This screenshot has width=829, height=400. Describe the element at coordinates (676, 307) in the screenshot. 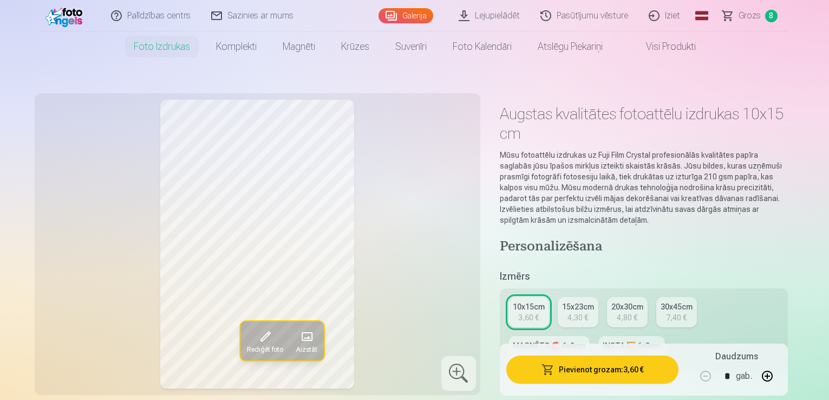

I see `div: 30x45cm` at that location.